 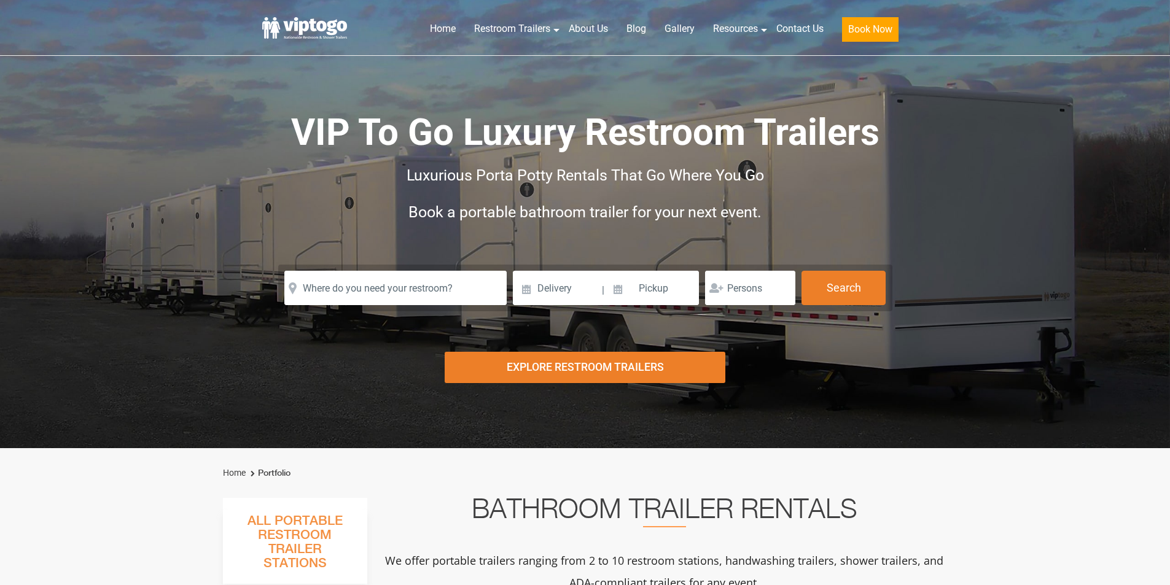 What do you see at coordinates (750, 288) in the screenshot?
I see `input: Persons` at bounding box center [750, 288].